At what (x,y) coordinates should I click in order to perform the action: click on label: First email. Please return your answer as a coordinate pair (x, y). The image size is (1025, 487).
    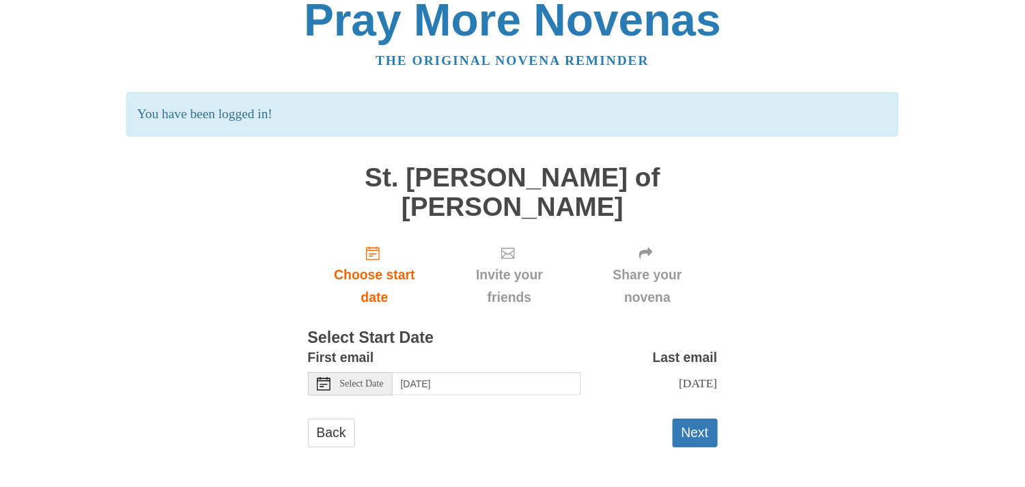
    Looking at the image, I should click on (341, 357).